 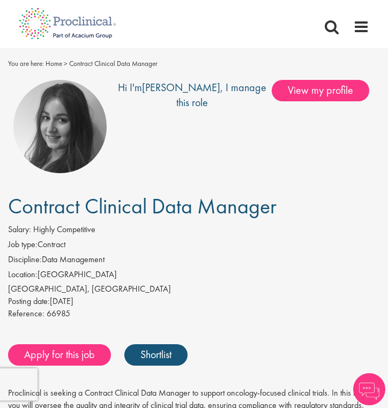 I want to click on li: Data Management, so click(x=194, y=261).